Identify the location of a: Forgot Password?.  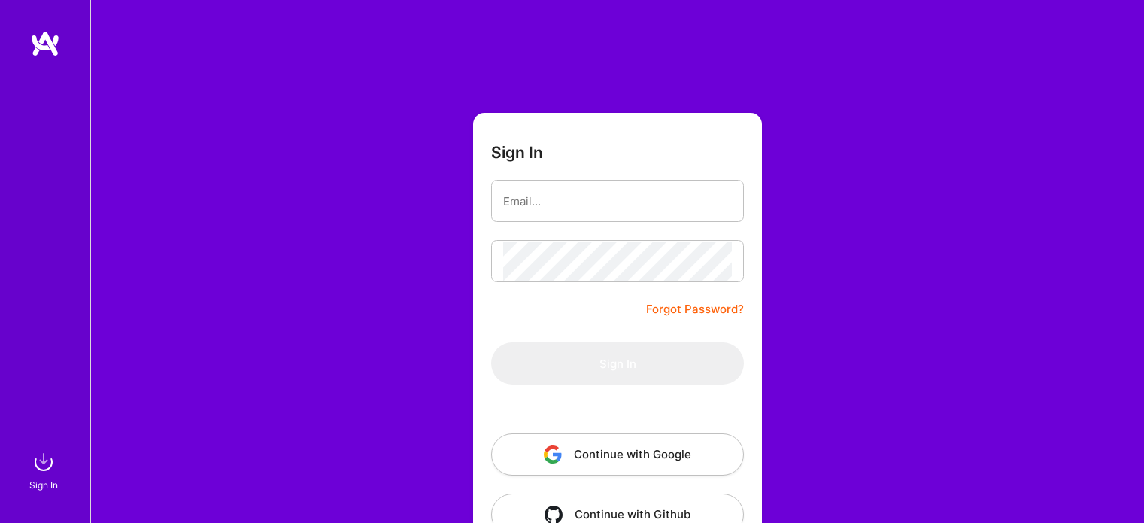
(695, 309).